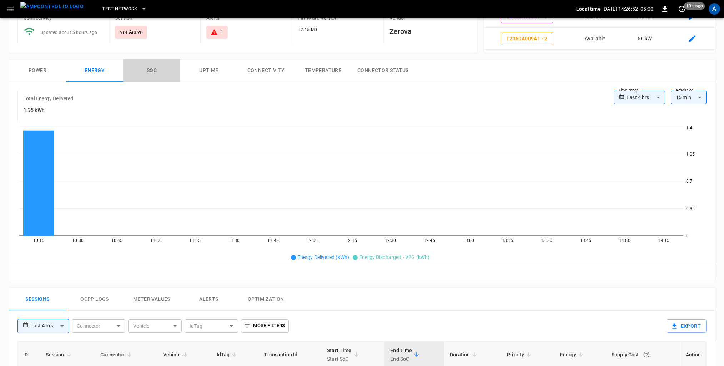  Describe the element at coordinates (682, 9) in the screenshot. I see `button: set refresh interval` at that location.